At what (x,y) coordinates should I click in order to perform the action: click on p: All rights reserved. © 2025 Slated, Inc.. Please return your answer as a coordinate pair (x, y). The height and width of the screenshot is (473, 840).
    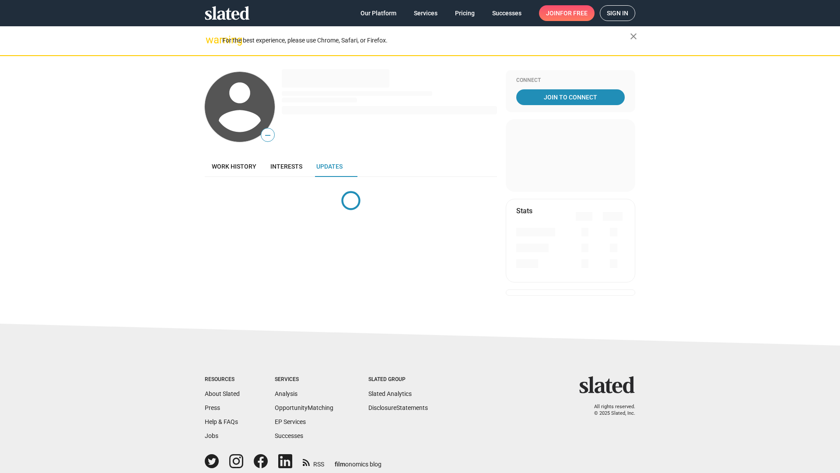
    Looking at the image, I should click on (610, 410).